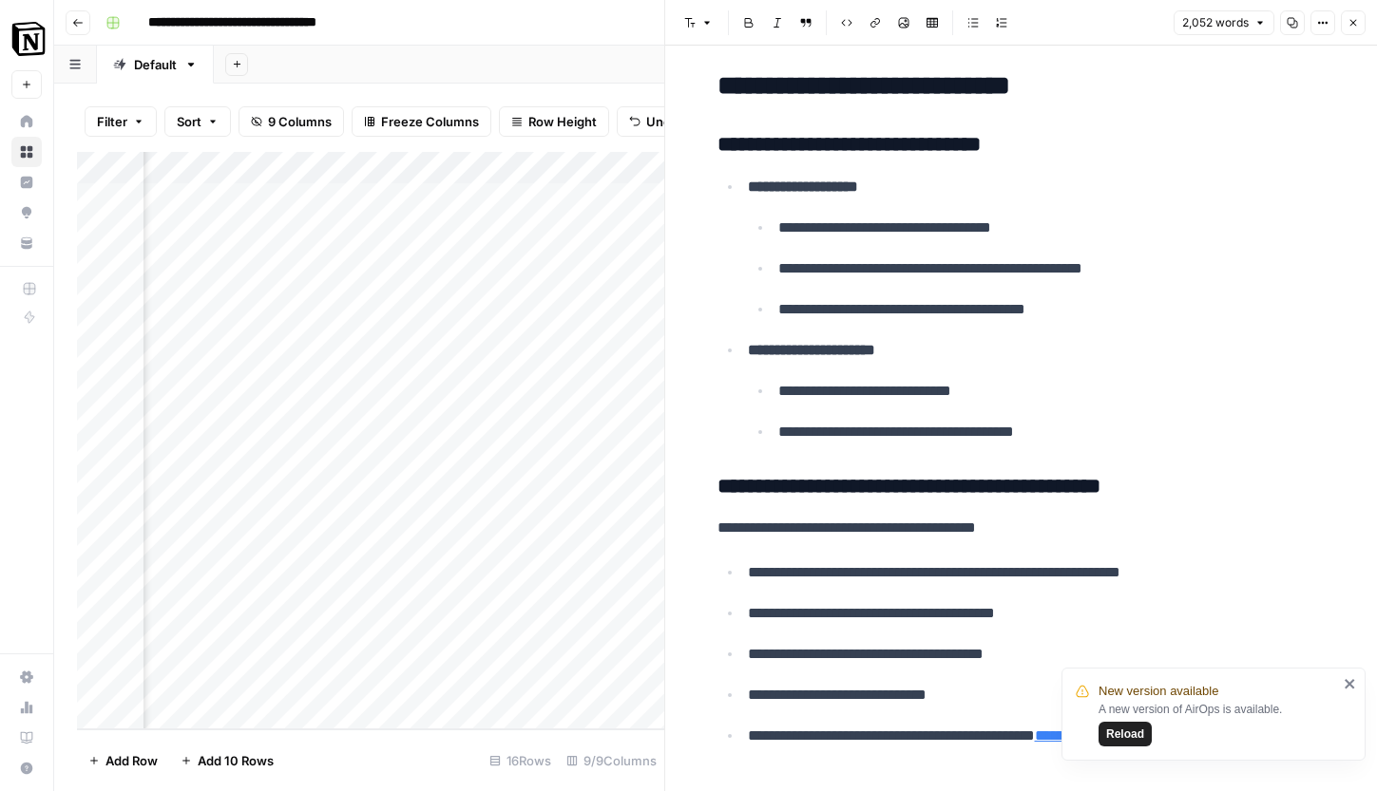 This screenshot has width=1377, height=791. I want to click on a: Learning Hub, so click(27, 738).